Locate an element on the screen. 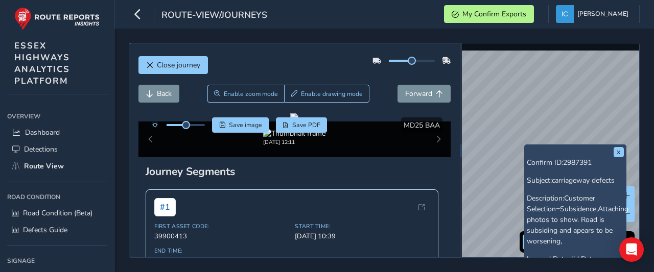 The image size is (654, 272). p: Subject: is located at coordinates (575, 180).